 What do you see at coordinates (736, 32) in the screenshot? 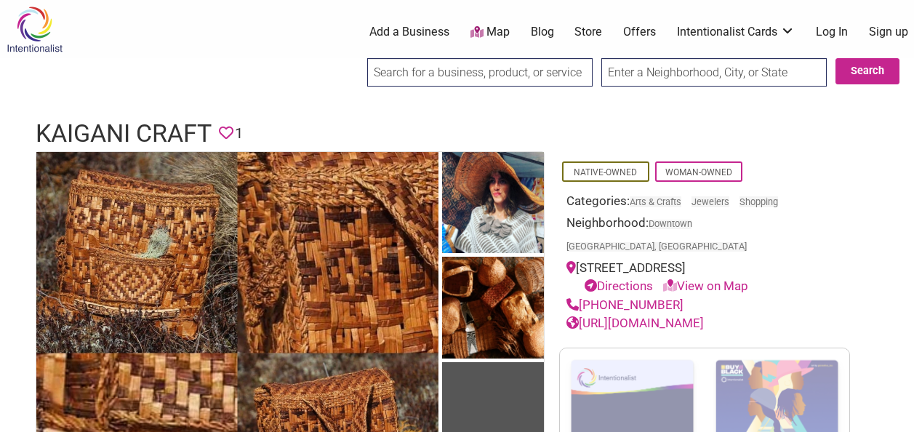
I see `a: Intentionalist Cards` at bounding box center [736, 32].